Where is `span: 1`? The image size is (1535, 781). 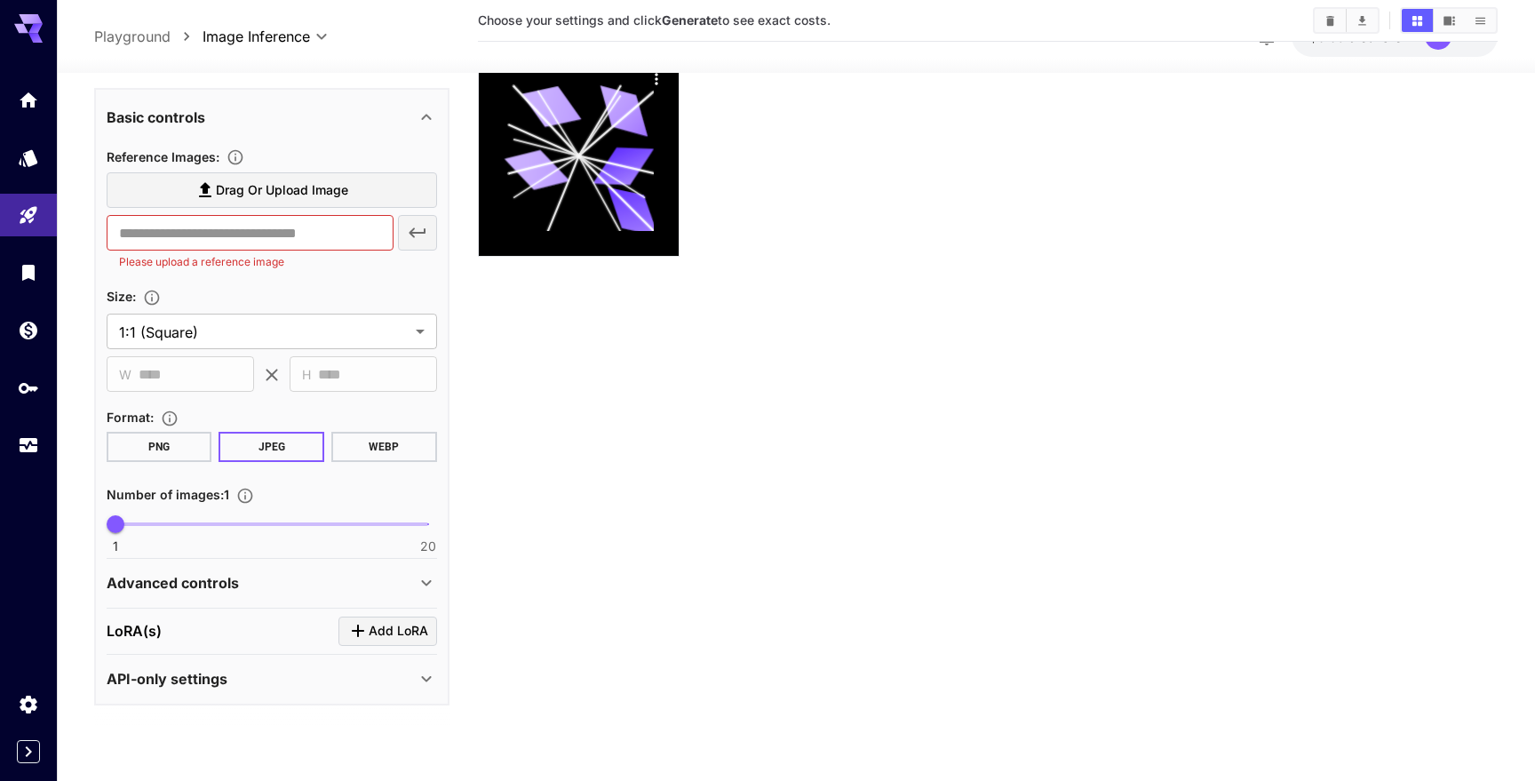
span: 1 is located at coordinates (116, 546).